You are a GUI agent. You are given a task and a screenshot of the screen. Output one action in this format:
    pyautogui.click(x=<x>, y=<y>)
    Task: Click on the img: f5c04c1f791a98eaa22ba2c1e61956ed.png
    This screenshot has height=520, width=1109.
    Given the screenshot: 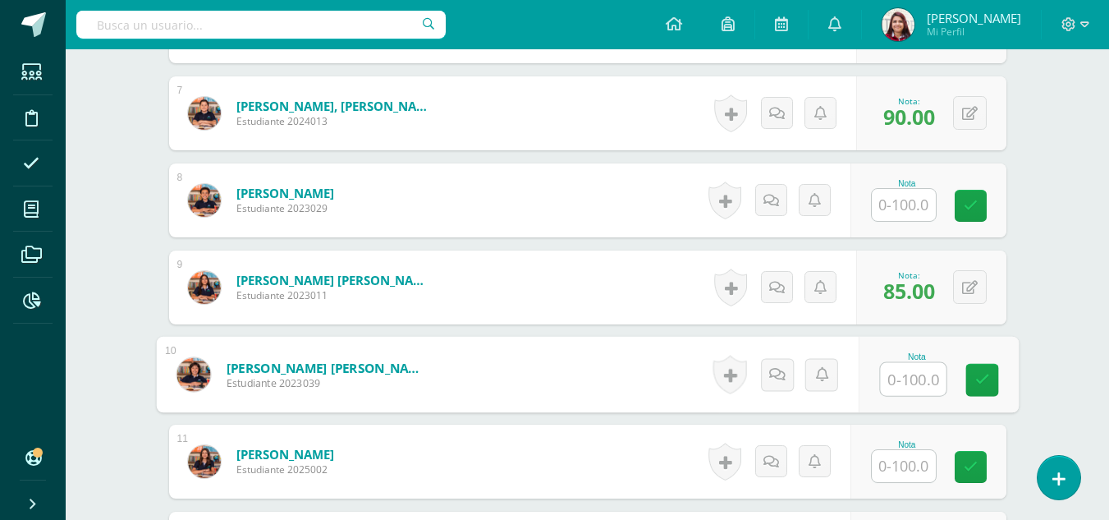 What is the action you would take?
    pyautogui.click(x=204, y=461)
    